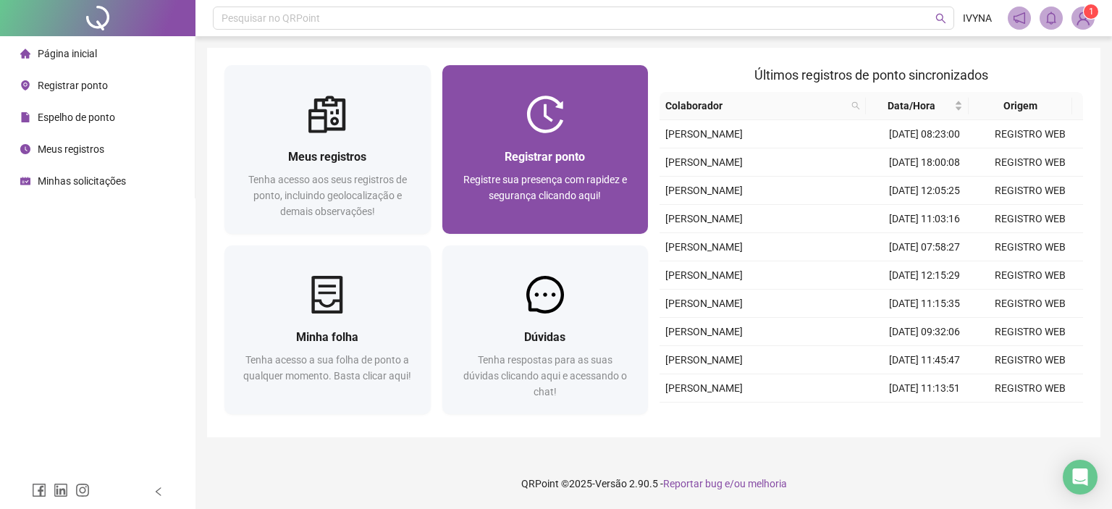  I want to click on span: Registre sua presença com rapidez e segurança clicando aqui!, so click(545, 187).